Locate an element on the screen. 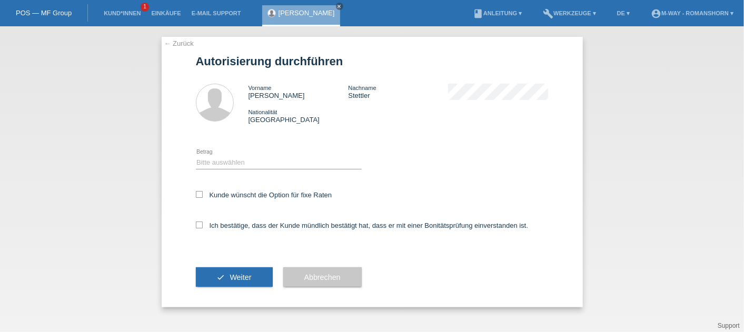  a: POS — MF Group is located at coordinates (44, 13).